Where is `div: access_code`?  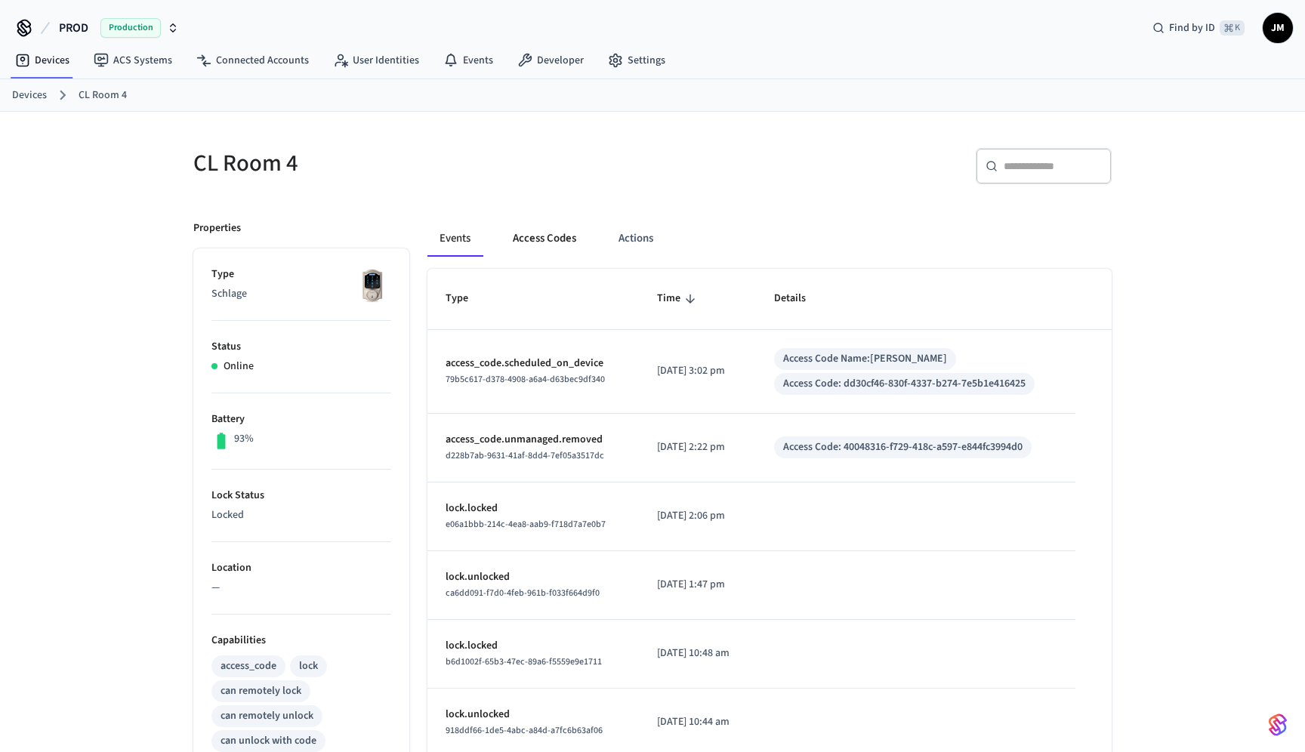
div: access_code is located at coordinates (248, 666).